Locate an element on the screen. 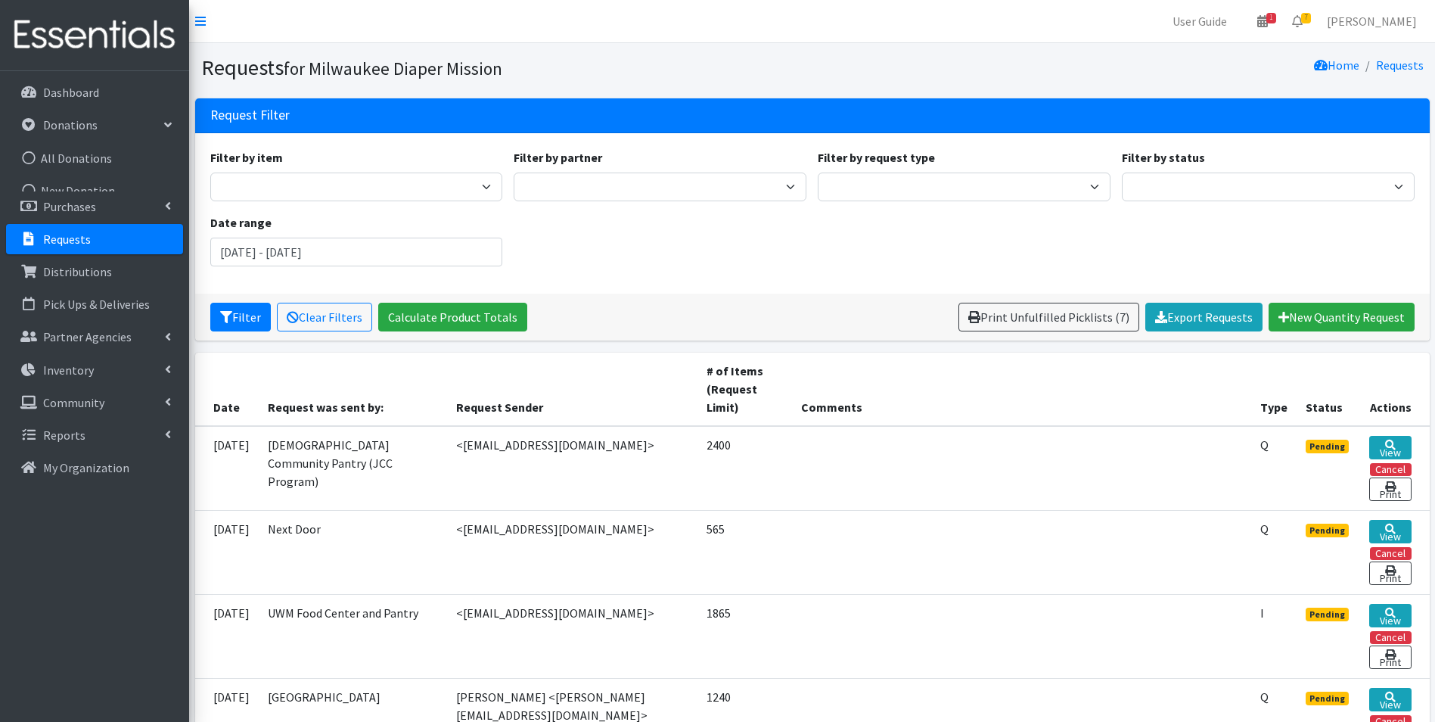 The height and width of the screenshot is (722, 1435). label: Filter by partner is located at coordinates (557, 157).